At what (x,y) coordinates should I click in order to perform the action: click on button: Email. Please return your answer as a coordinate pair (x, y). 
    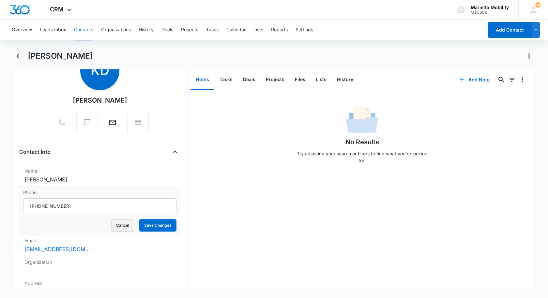
    Looking at the image, I should click on (113, 123).